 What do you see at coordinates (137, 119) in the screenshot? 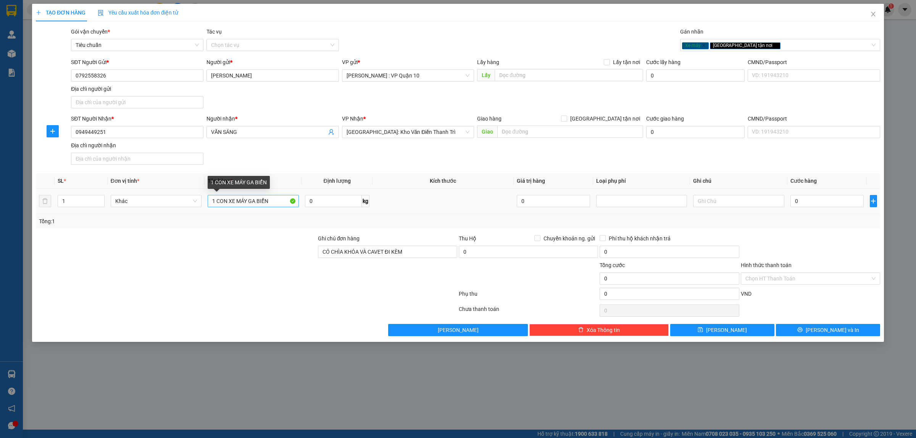
I see `div: SĐT Người Nhận` at bounding box center [137, 119].